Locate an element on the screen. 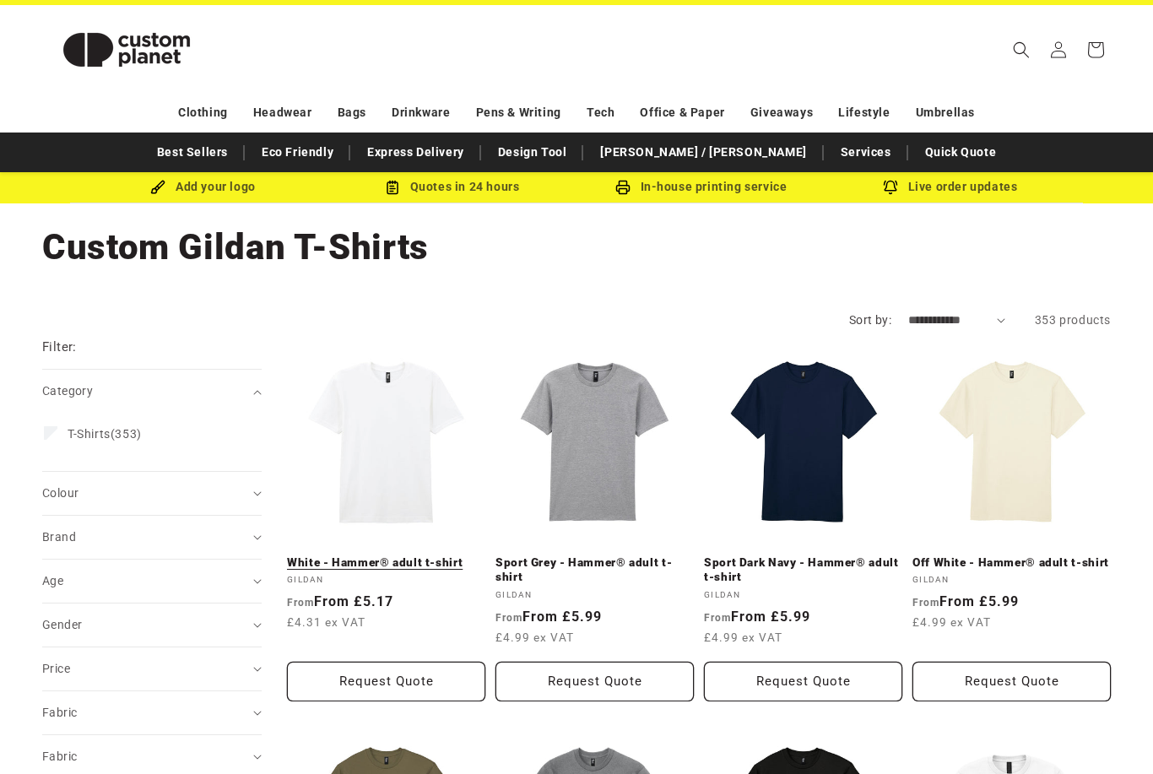 The image size is (1153, 774). label: Sort by: is located at coordinates (870, 320).